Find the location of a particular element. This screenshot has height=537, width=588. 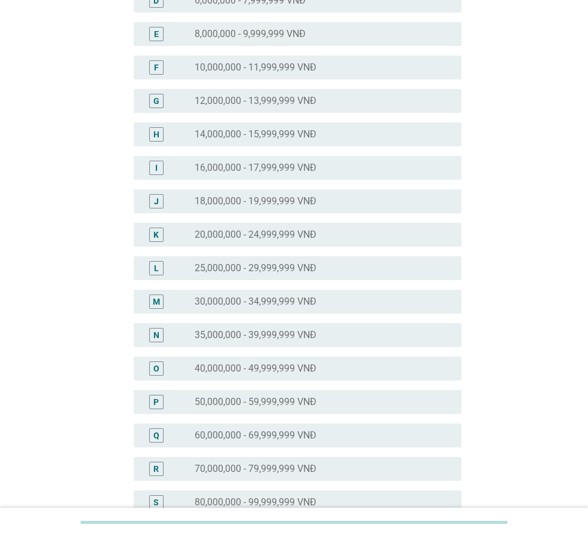

div: M is located at coordinates (157, 301).